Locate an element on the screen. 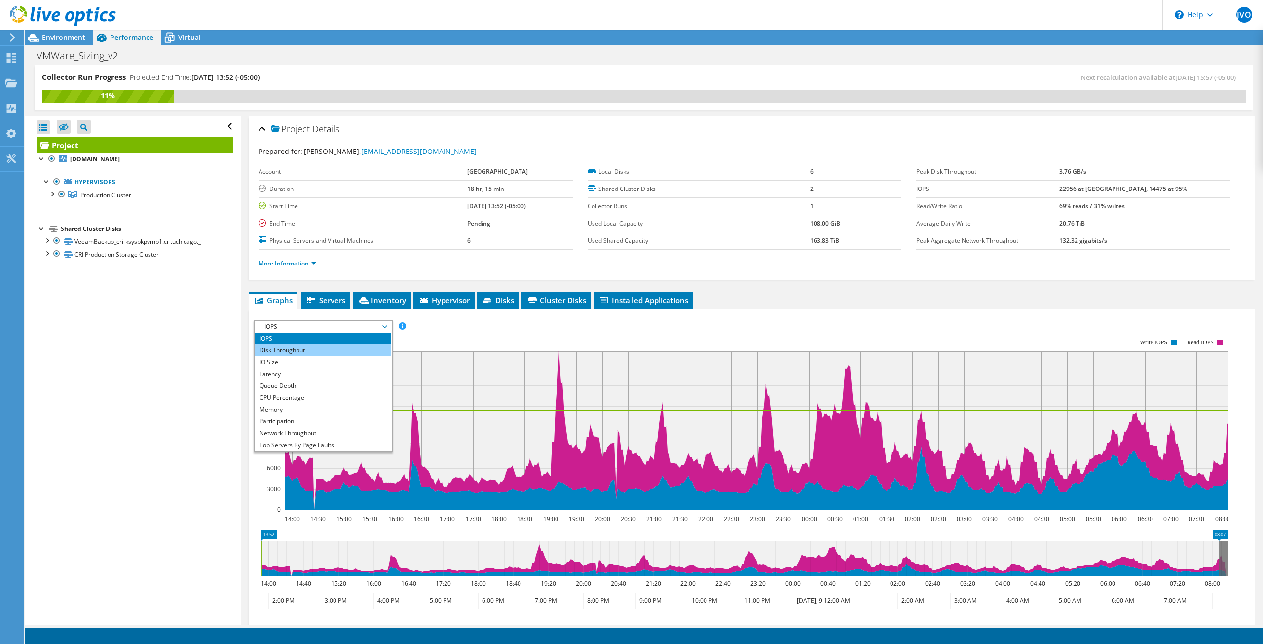  text: 02:40 is located at coordinates (932, 583).